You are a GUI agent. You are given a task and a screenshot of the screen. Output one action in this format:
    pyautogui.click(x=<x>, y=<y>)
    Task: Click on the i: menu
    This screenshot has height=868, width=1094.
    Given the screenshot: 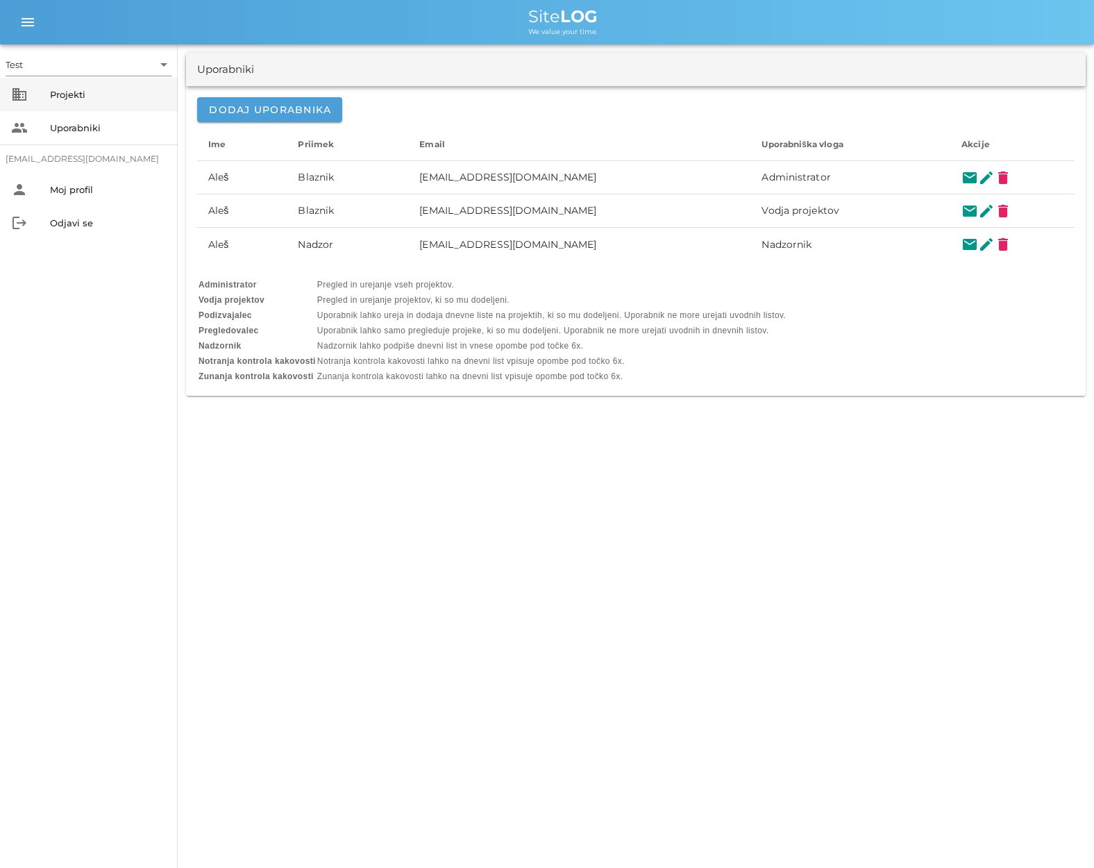 What is the action you would take?
    pyautogui.click(x=28, y=22)
    